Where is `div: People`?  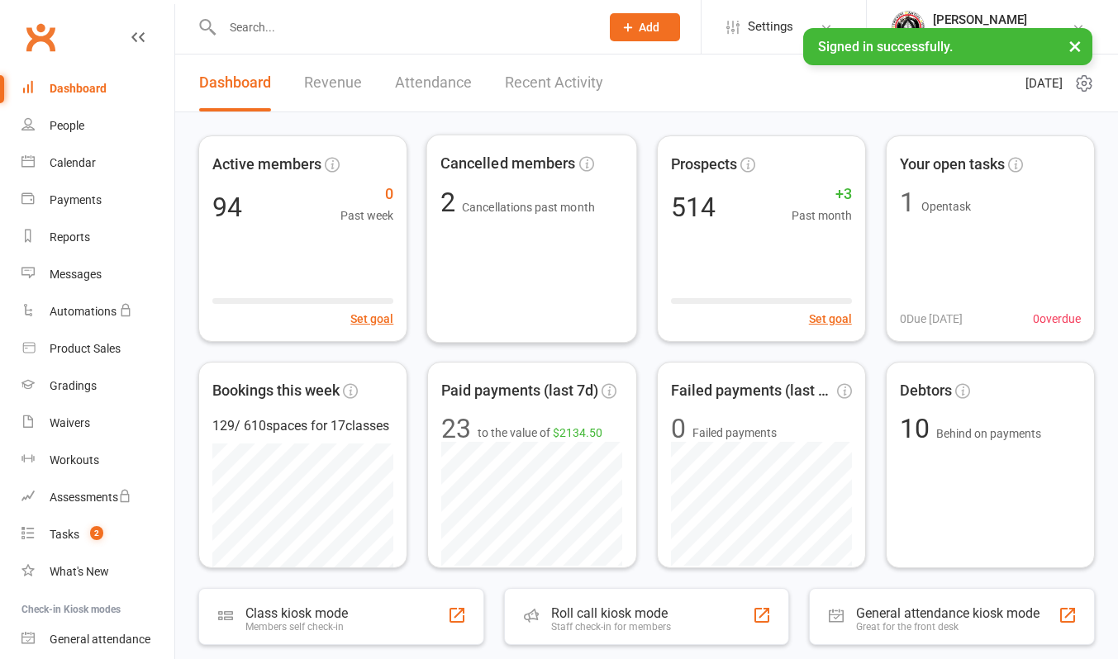
div: People is located at coordinates (67, 126).